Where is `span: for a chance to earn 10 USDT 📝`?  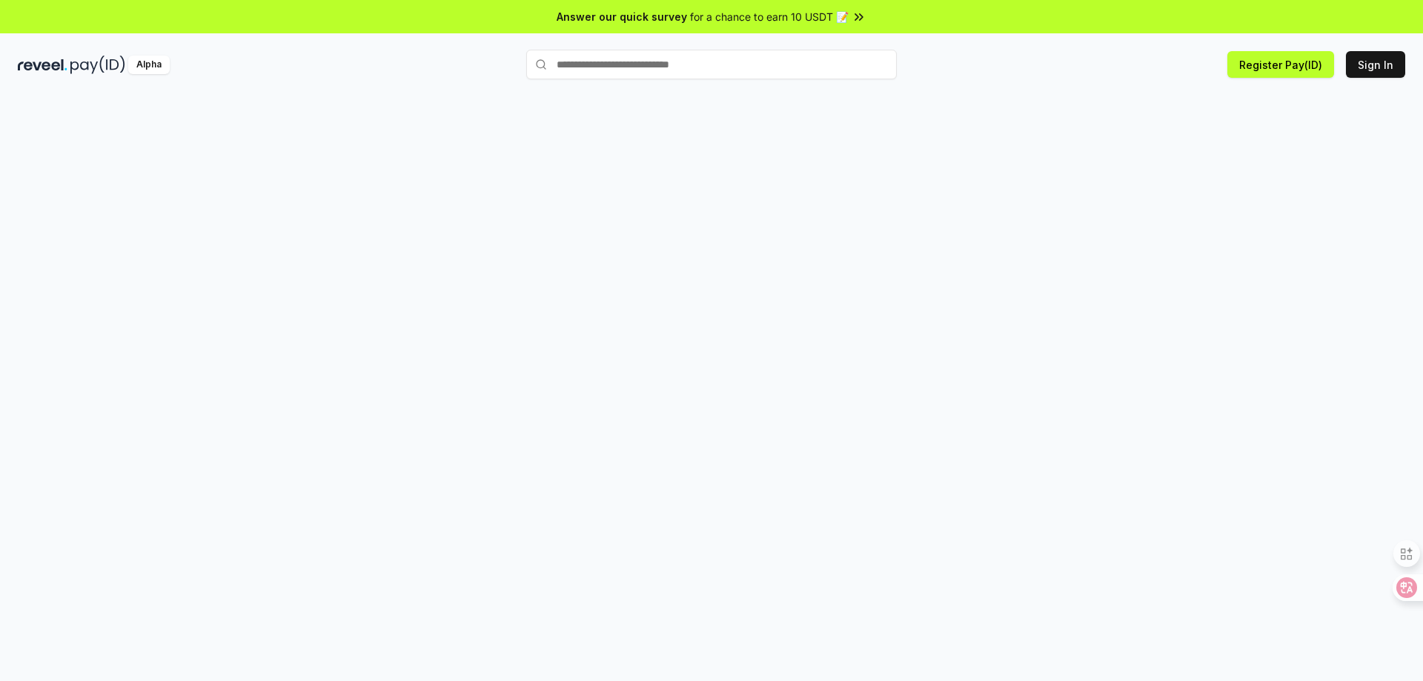 span: for a chance to earn 10 USDT 📝 is located at coordinates (769, 16).